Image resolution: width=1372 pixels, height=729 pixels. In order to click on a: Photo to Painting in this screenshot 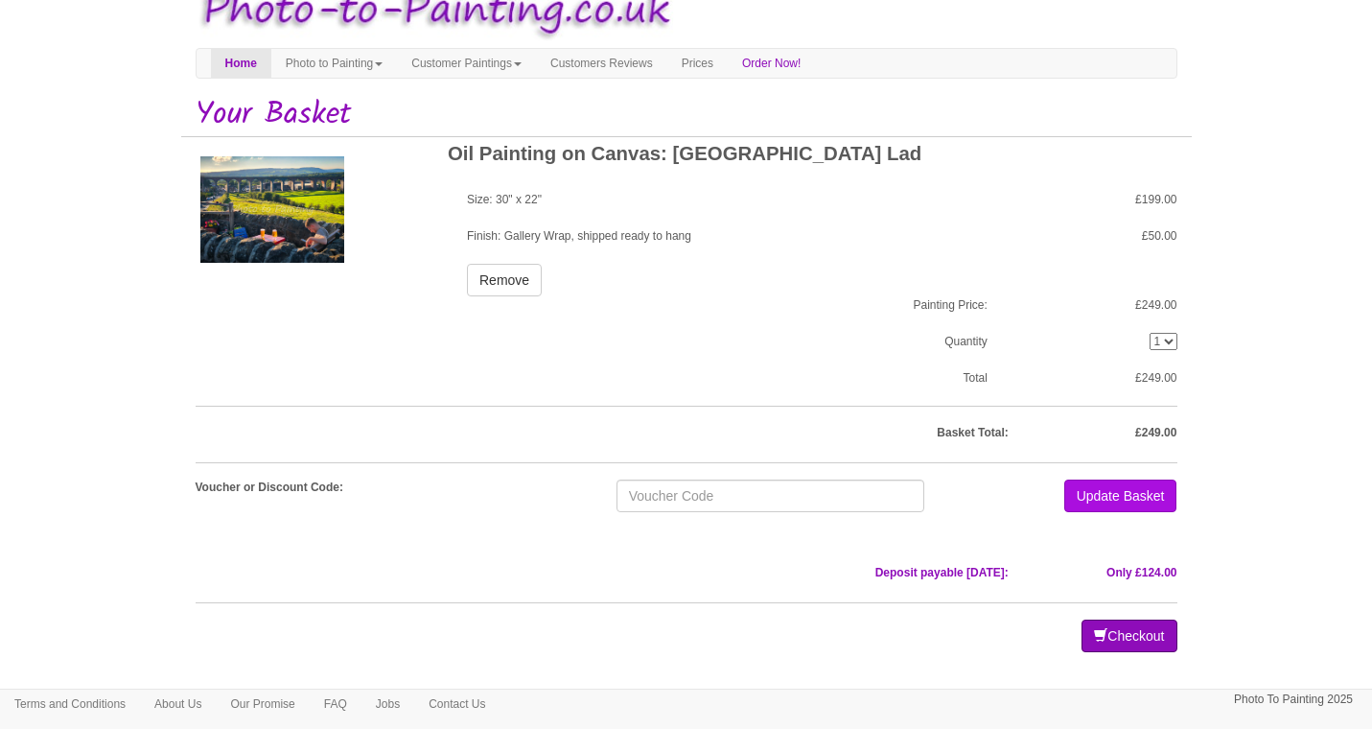, I will do `click(334, 63)`.